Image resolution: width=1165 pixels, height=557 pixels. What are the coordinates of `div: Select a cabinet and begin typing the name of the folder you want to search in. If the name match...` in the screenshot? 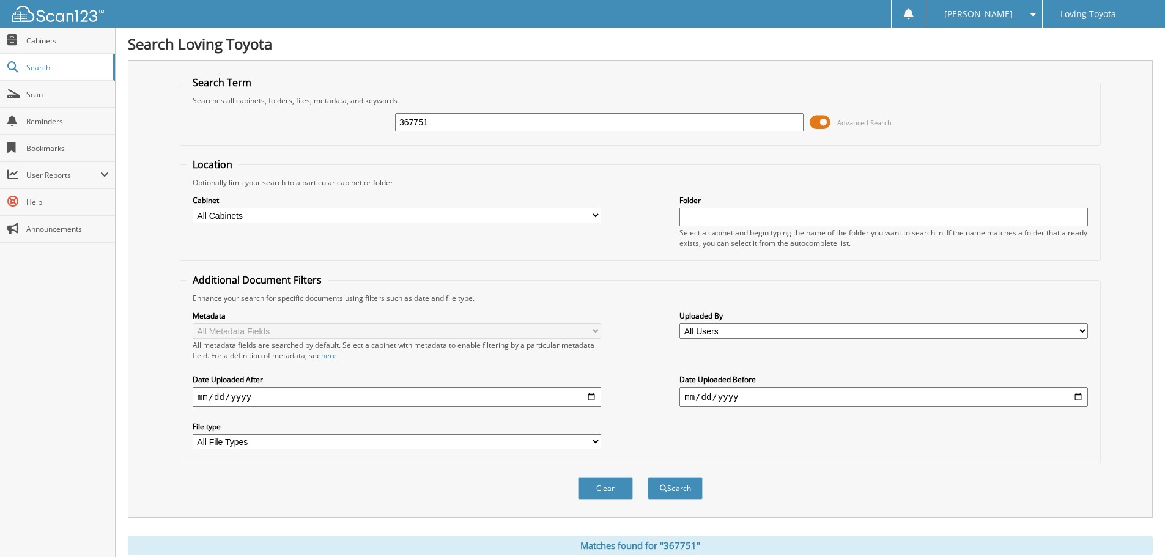 It's located at (884, 238).